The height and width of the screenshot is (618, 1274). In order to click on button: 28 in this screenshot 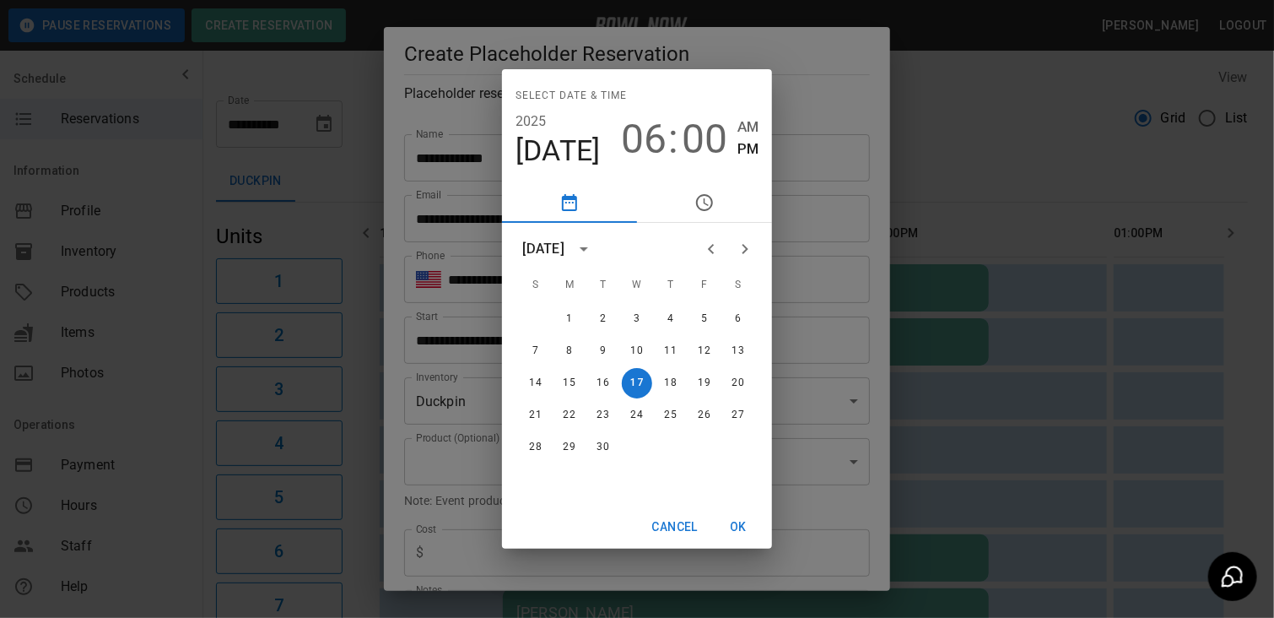, I will do `click(536, 447)`.